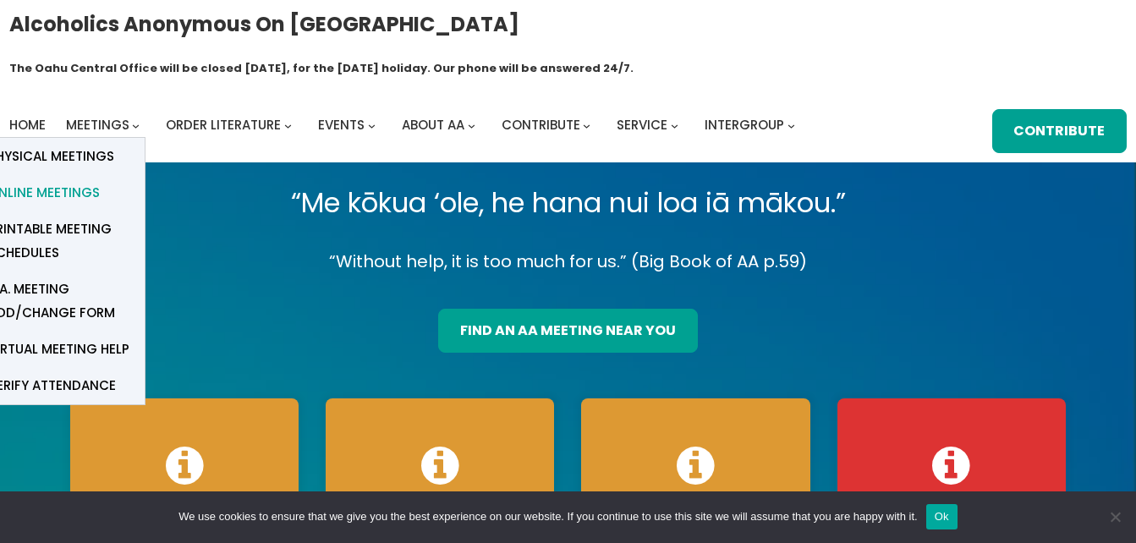 The height and width of the screenshot is (543, 1136). I want to click on button: Meetings submenu, so click(135, 125).